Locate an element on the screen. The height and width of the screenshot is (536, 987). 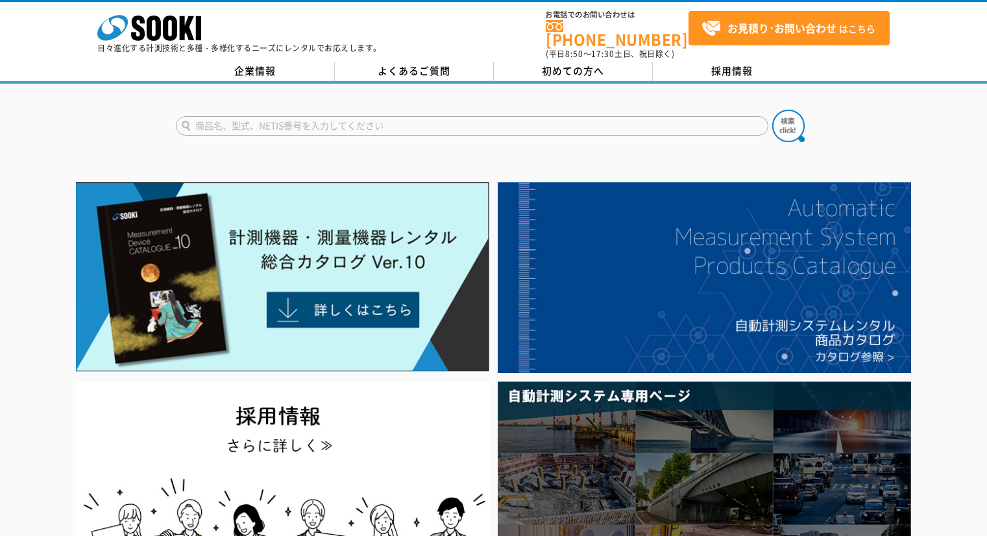
strong: お見積り･お問い合わせ is located at coordinates (782, 28).